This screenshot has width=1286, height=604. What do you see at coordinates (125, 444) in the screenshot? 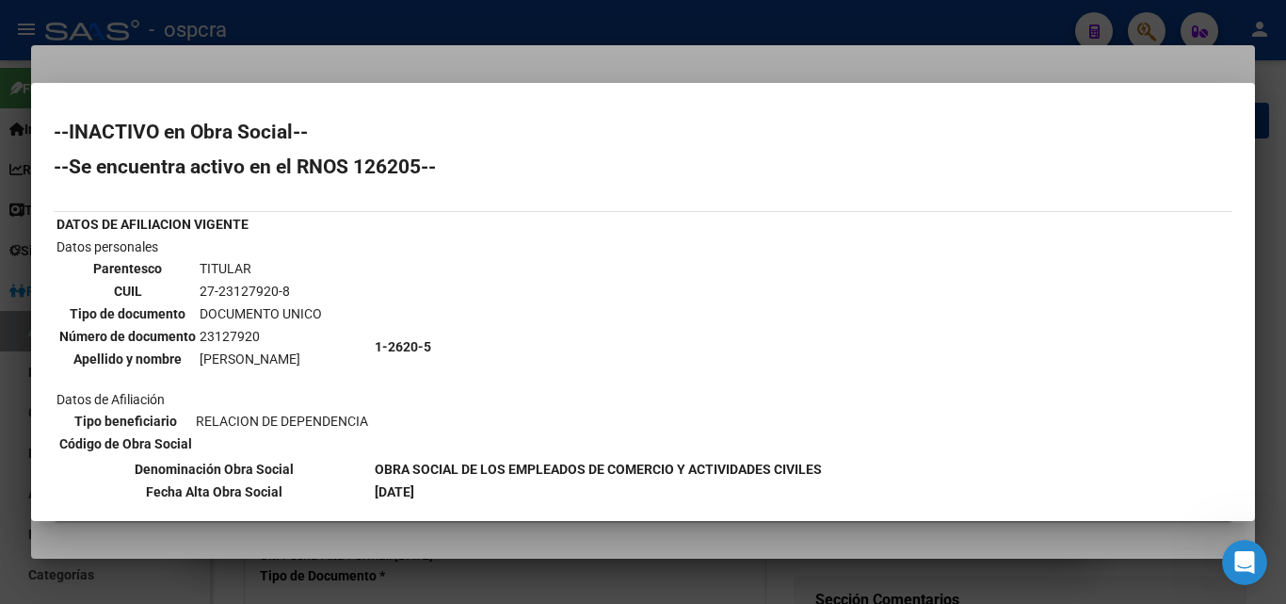
I see `th: Código de Obra Social` at bounding box center [125, 444].